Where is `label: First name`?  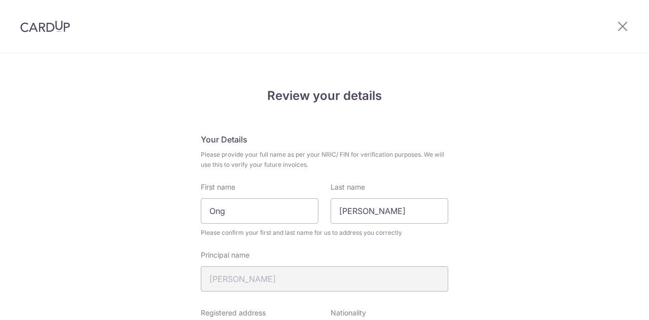 label: First name is located at coordinates (218, 187).